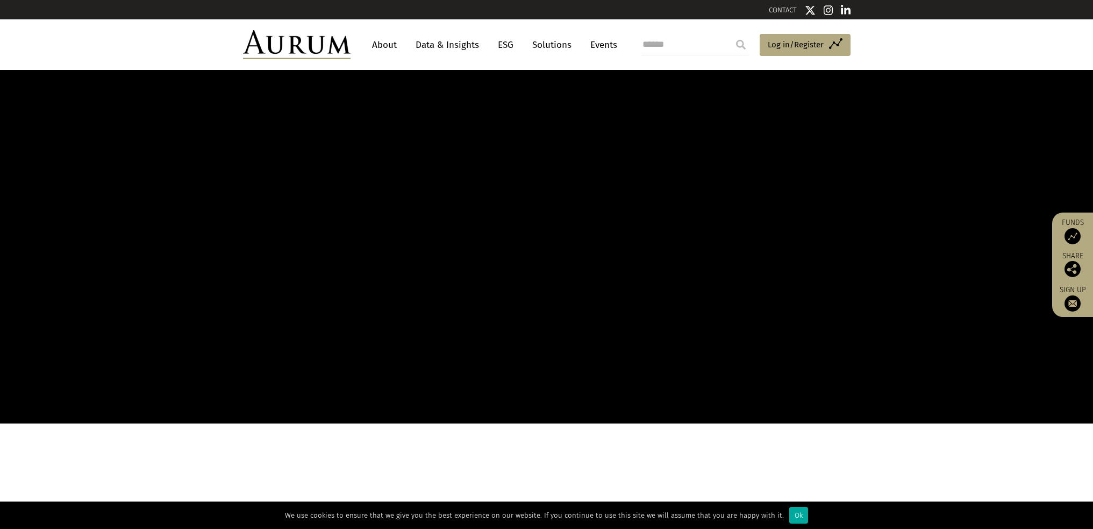 The width and height of the screenshot is (1093, 529). Describe the element at coordinates (846, 10) in the screenshot. I see `img: Linkedin icon` at that location.